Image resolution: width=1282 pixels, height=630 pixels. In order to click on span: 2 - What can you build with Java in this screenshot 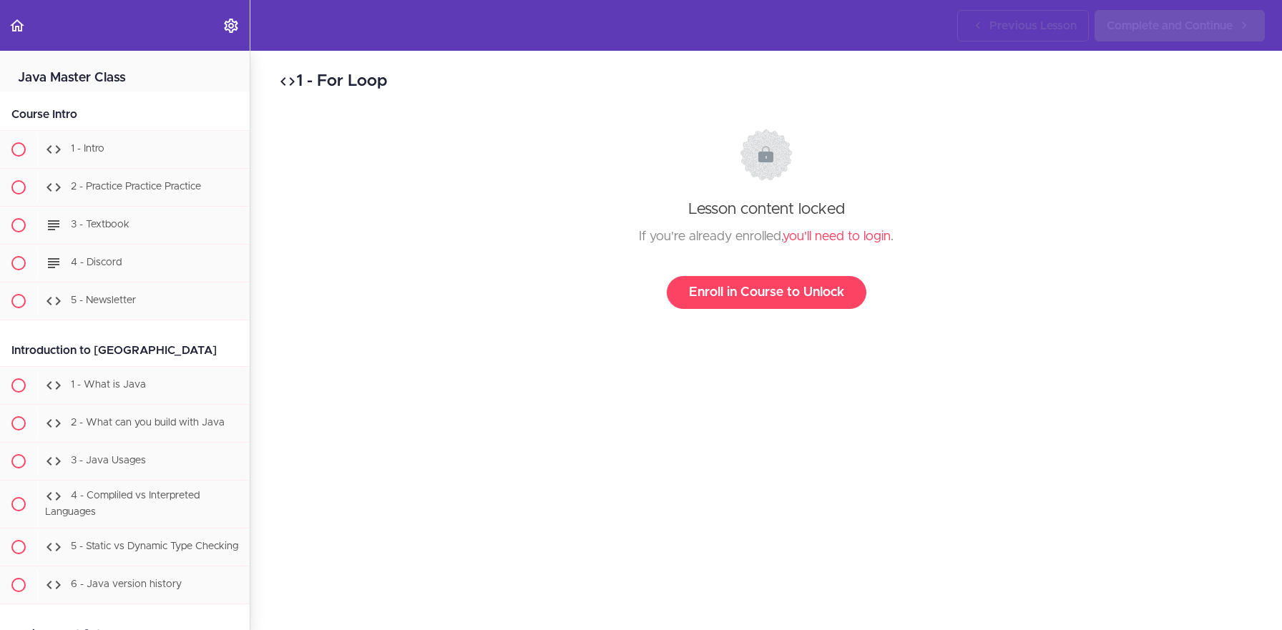, I will do `click(147, 423)`.